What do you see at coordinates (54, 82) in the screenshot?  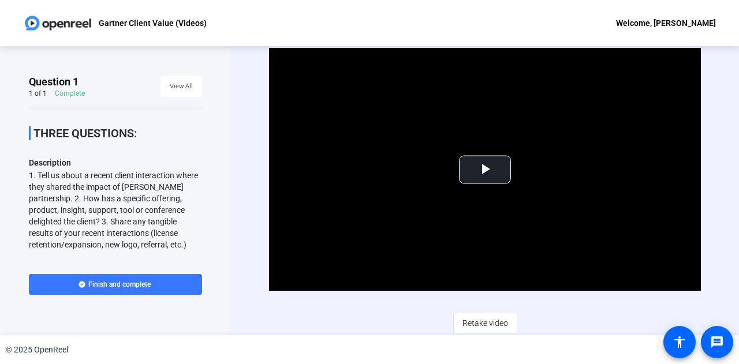 I see `span: Question 1` at bounding box center [54, 82].